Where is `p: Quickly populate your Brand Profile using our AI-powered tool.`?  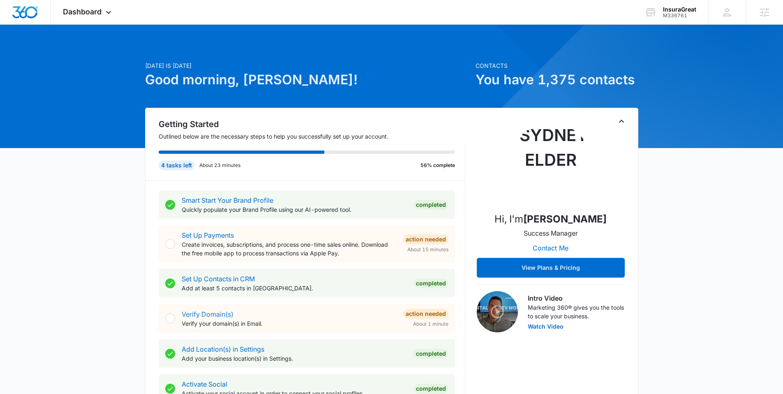
p: Quickly populate your Brand Profile using our AI-powered tool. is located at coordinates (294, 209).